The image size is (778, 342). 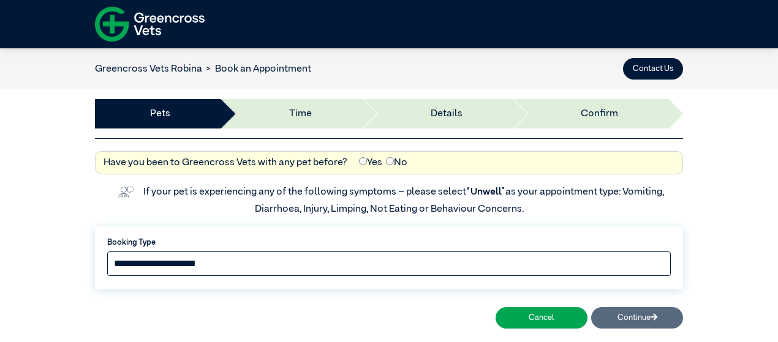 What do you see at coordinates (148, 69) in the screenshot?
I see `a: Greencross Vets Robina` at bounding box center [148, 69].